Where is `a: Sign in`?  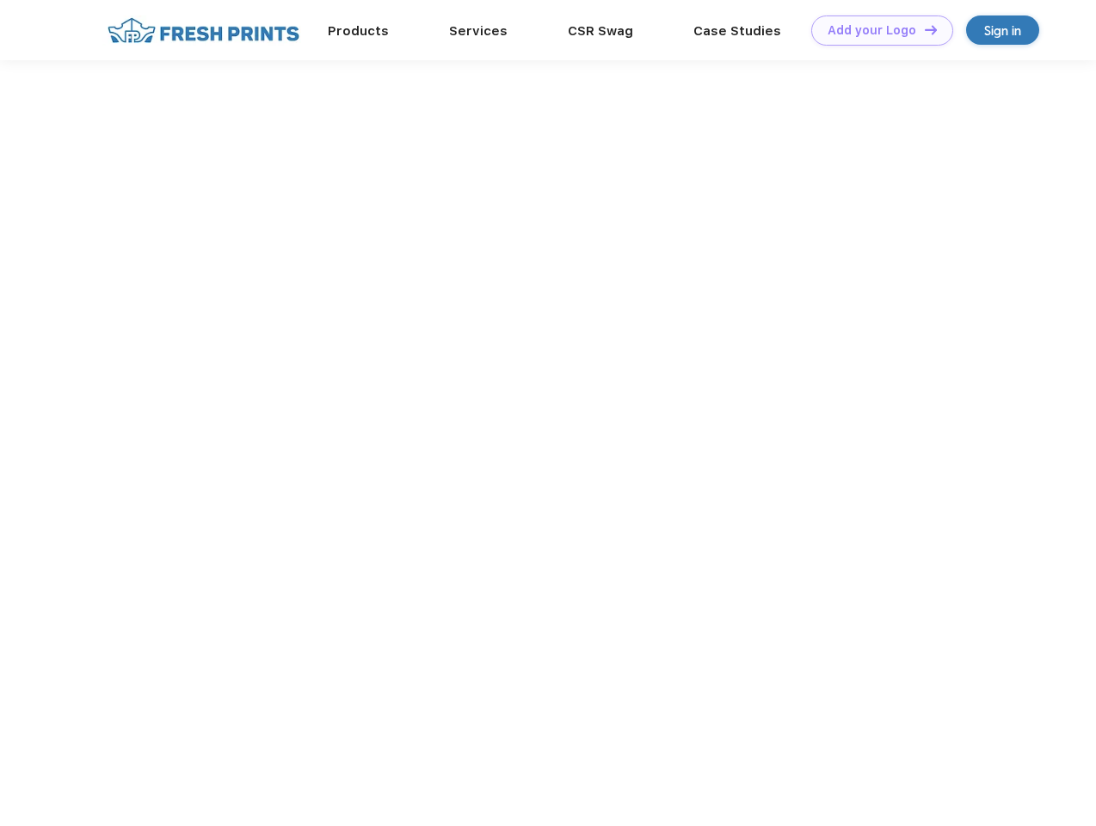
a: Sign in is located at coordinates (1002, 30).